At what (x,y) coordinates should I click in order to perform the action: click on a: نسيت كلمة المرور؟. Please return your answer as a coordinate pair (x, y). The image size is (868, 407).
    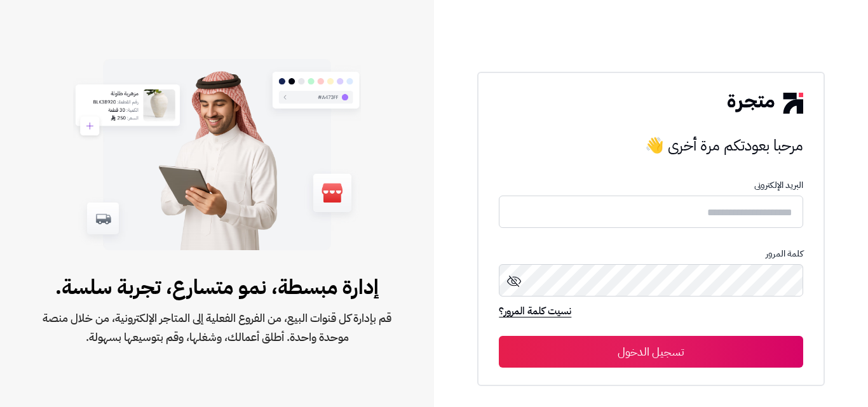
    Looking at the image, I should click on (535, 313).